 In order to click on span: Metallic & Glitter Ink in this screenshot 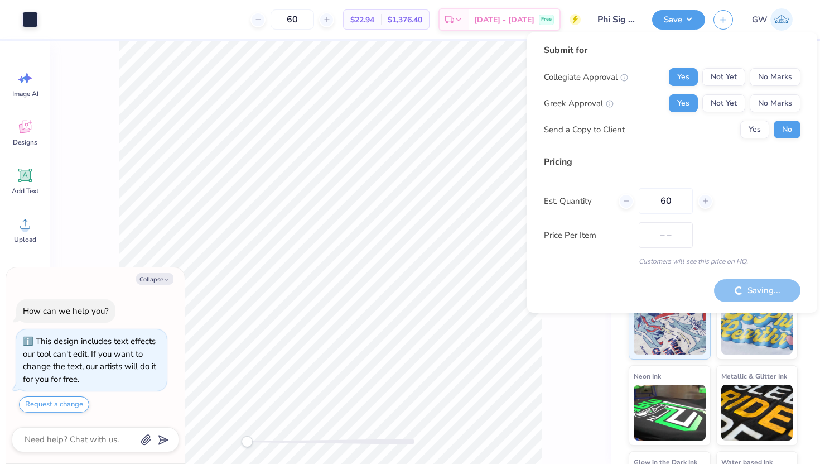, I will do `click(754, 375)`.